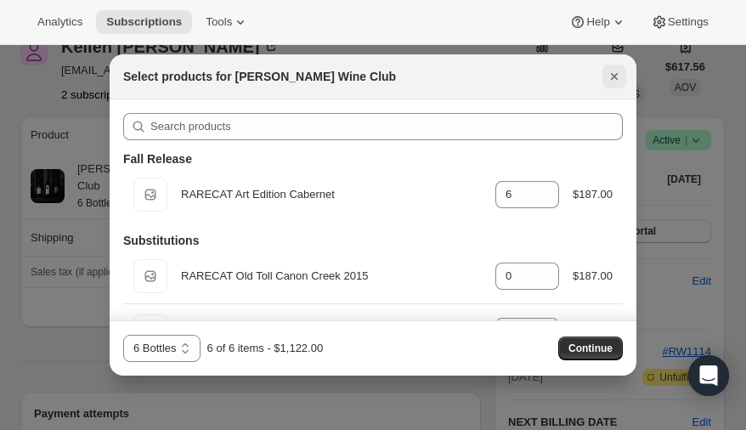 This screenshot has width=746, height=430. Describe the element at coordinates (59, 22) in the screenshot. I see `span: Analytics` at that location.